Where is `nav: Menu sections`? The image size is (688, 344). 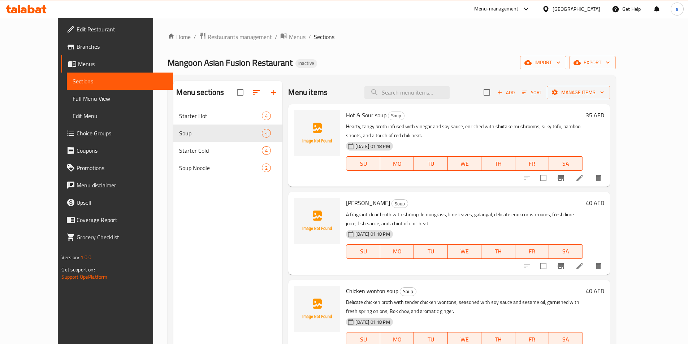
nav: Menu sections is located at coordinates (228, 142).